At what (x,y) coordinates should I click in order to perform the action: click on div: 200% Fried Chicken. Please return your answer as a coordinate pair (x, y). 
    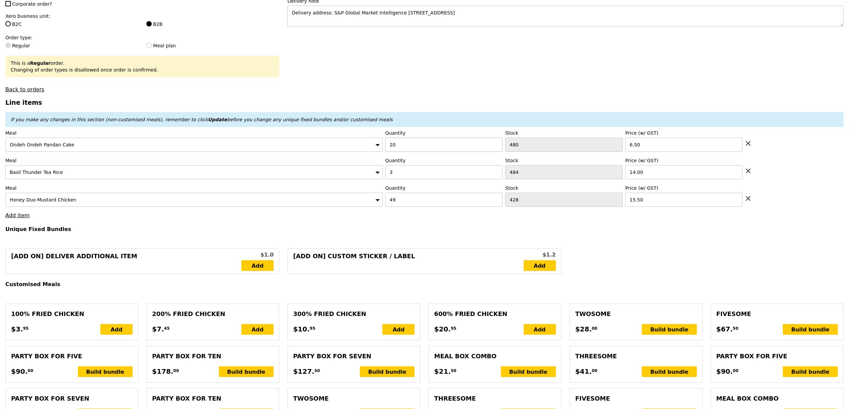
    Looking at the image, I should click on (213, 314).